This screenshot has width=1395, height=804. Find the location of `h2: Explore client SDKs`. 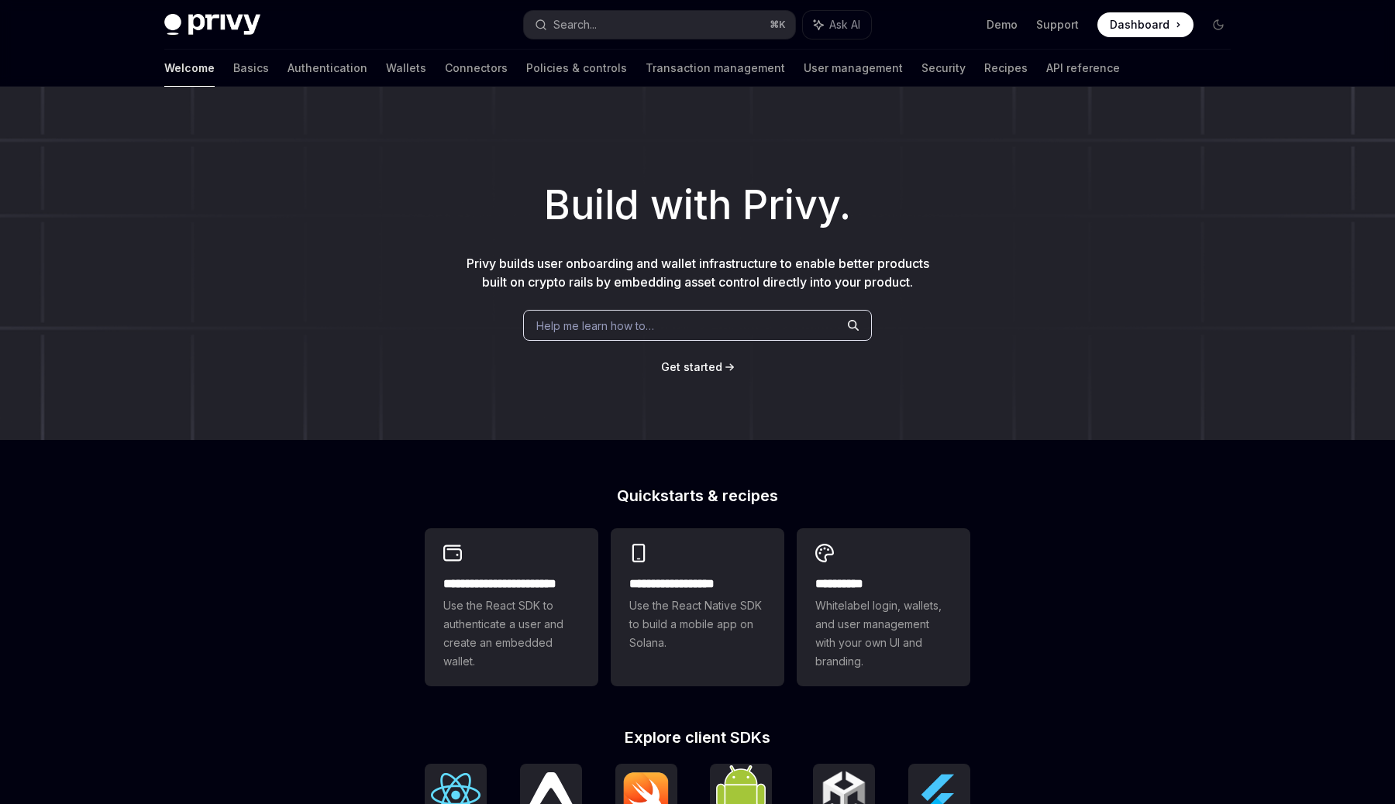

h2: Explore client SDKs is located at coordinates (697, 738).